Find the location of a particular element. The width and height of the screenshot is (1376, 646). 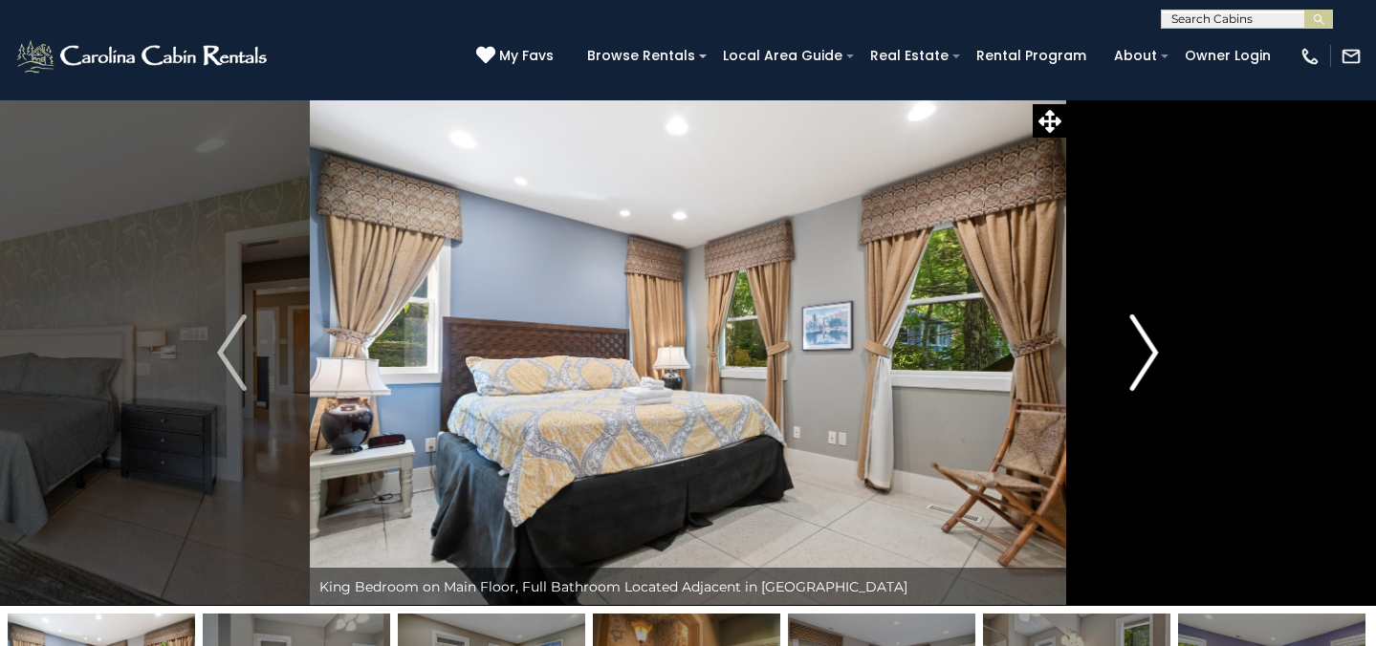

a: Rental Program is located at coordinates (1030, 55).